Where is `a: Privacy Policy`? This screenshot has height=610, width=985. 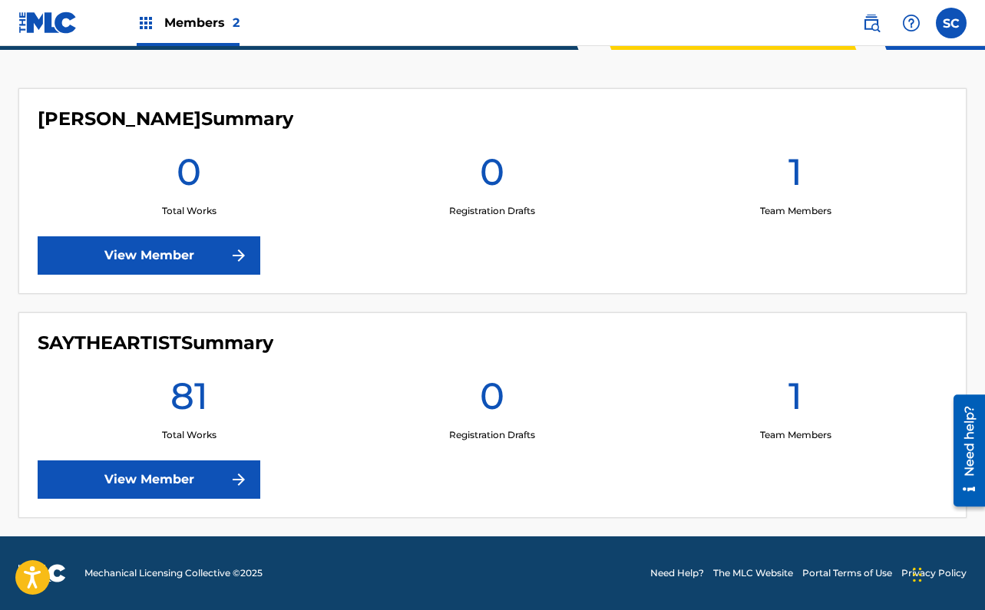 a: Privacy Policy is located at coordinates (934, 574).